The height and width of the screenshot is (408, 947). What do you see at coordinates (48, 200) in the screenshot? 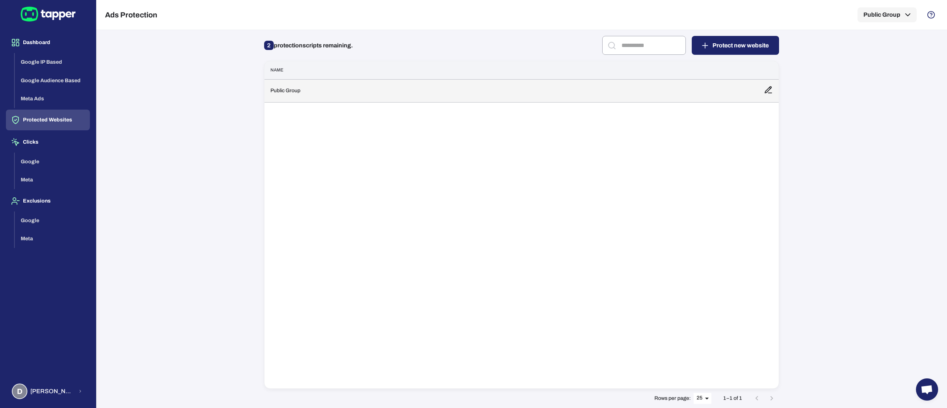
I see `a: Exclusions` at bounding box center [48, 200].